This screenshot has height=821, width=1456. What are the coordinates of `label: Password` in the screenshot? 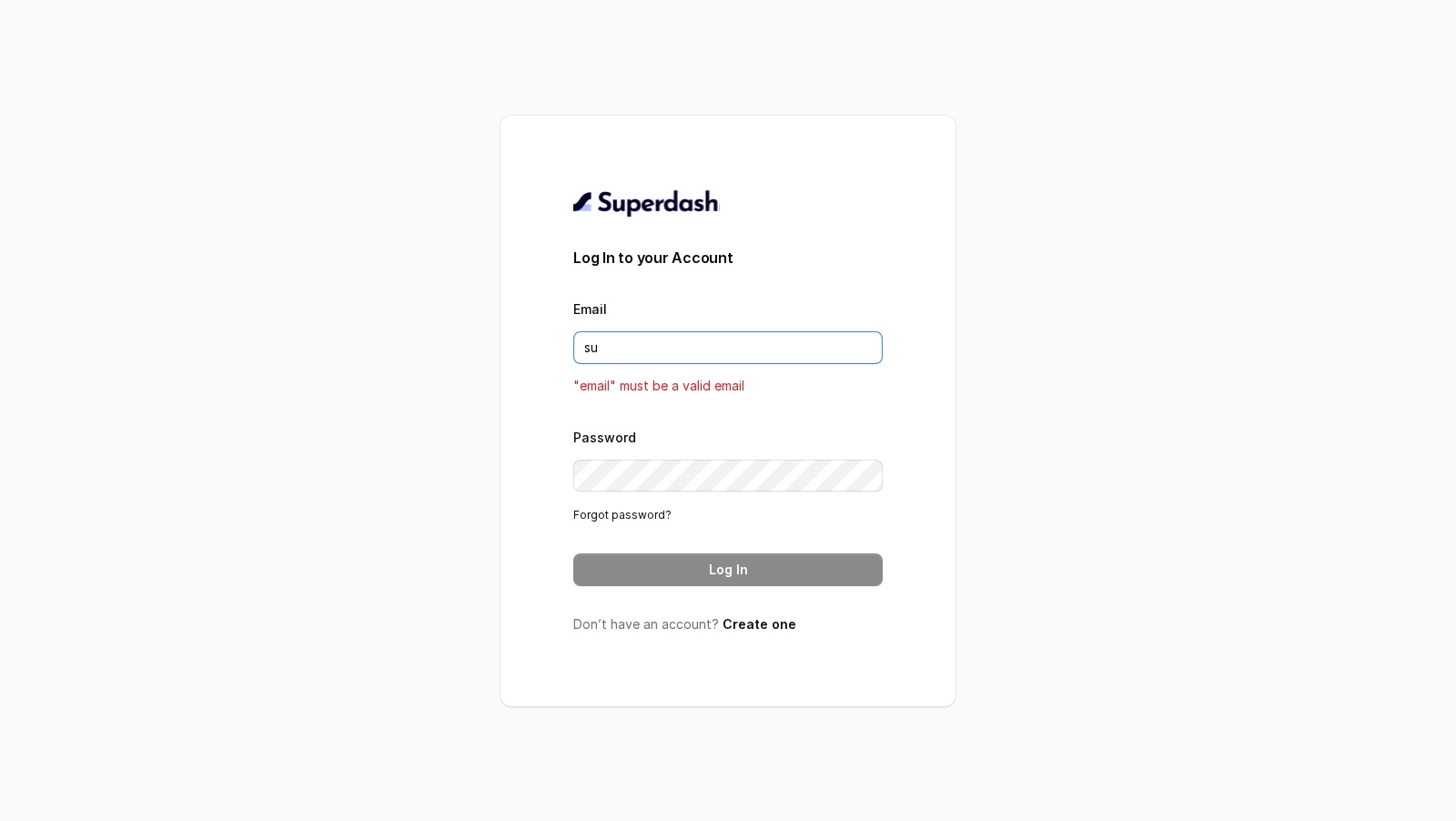 It's located at (605, 437).